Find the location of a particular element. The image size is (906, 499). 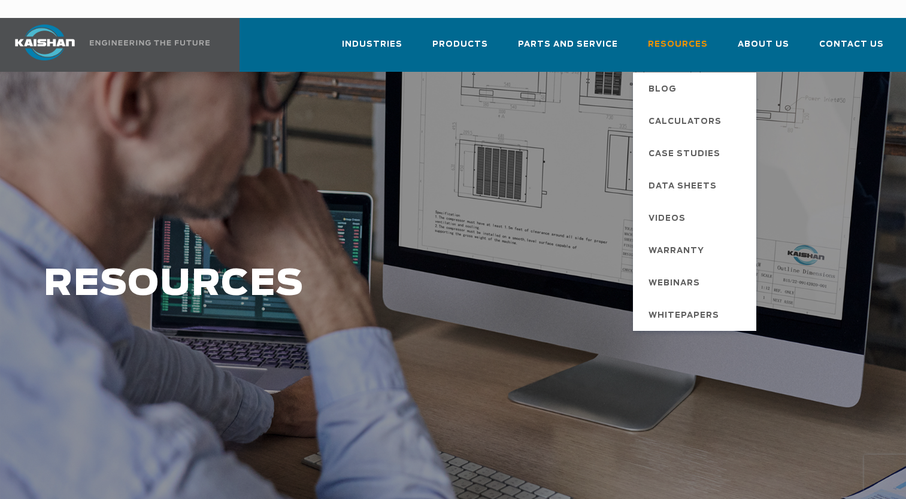

span: Contact Us is located at coordinates (852, 44).